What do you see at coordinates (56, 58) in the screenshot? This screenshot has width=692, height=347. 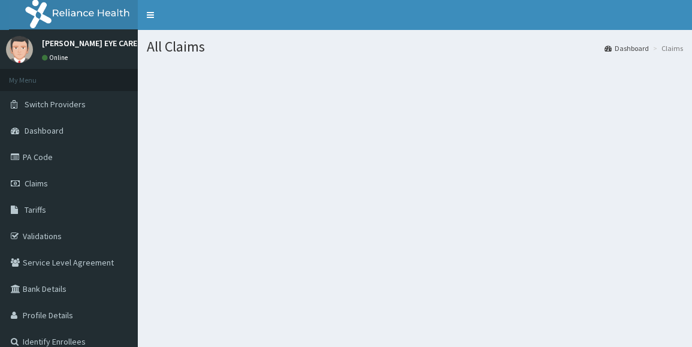 I see `a: Online` at bounding box center [56, 58].